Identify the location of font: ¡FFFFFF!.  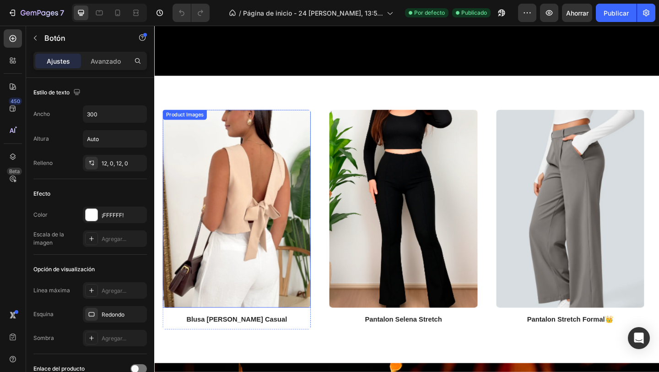
(113, 215).